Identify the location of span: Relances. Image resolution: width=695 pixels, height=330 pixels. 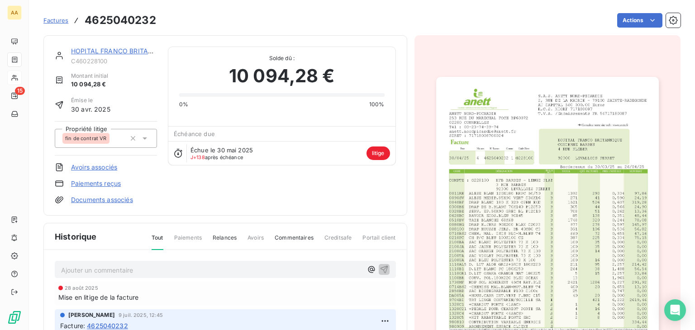
(224, 242).